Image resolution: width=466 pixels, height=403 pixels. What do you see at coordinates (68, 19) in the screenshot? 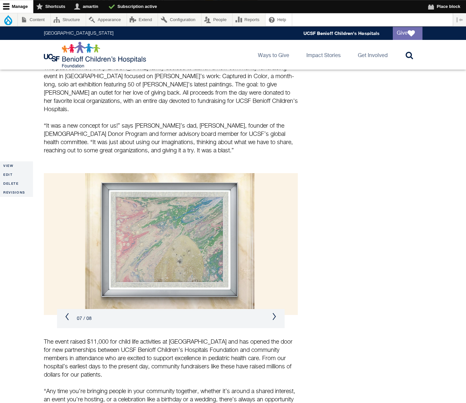
I see `a: Structure` at bounding box center [68, 19].